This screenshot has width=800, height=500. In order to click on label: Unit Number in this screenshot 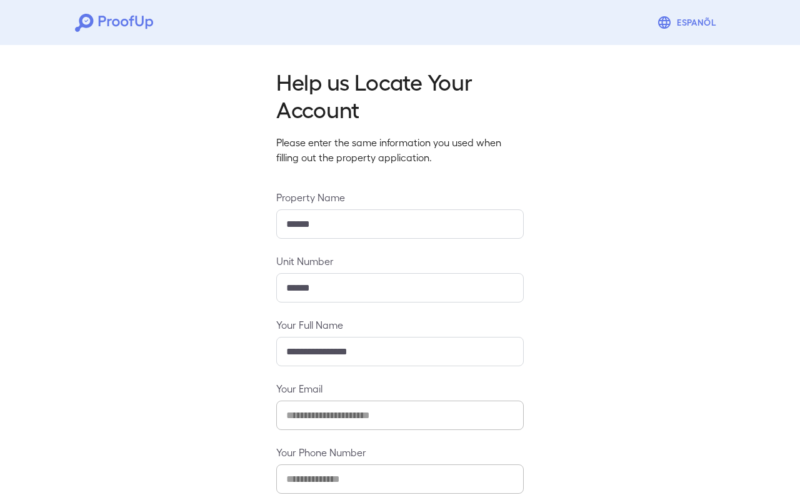, I will do `click(400, 261)`.